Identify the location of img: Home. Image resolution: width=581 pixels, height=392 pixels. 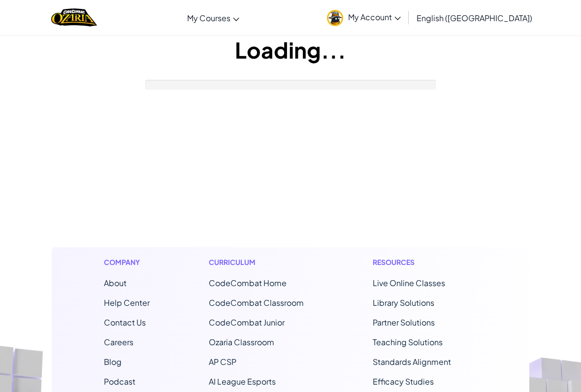
(74, 17).